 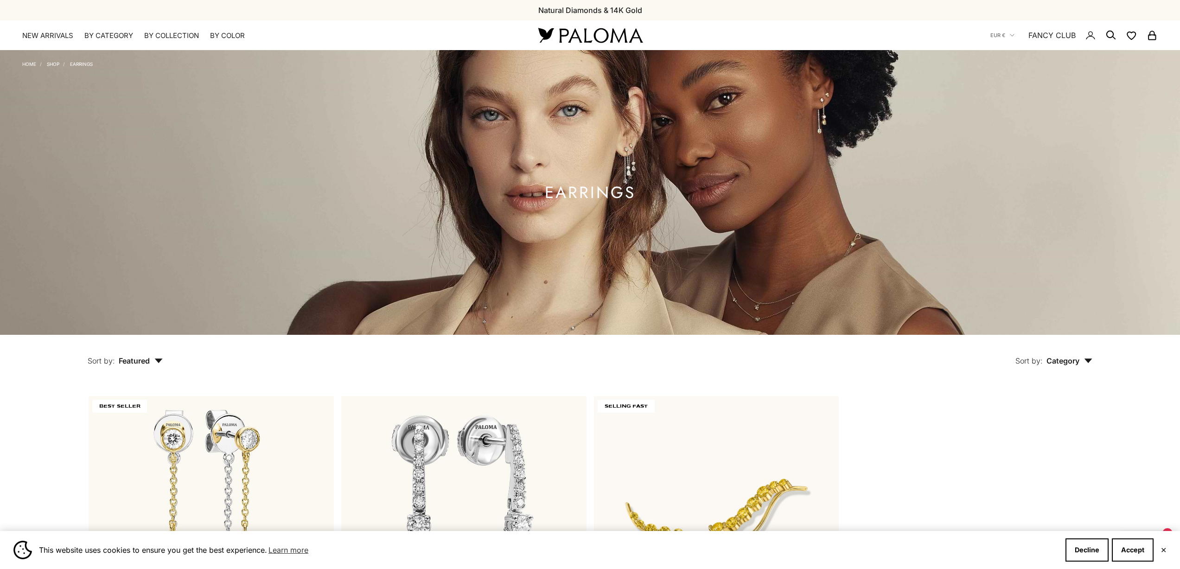 I want to click on button: Accept, so click(x=1133, y=550).